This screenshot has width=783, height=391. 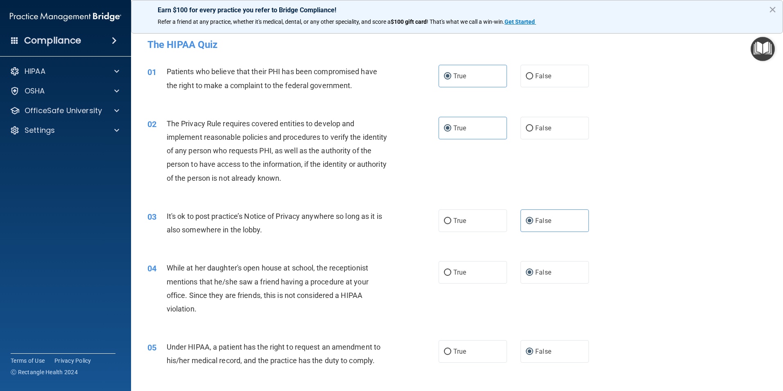 I want to click on a: Privacy Policy, so click(x=73, y=361).